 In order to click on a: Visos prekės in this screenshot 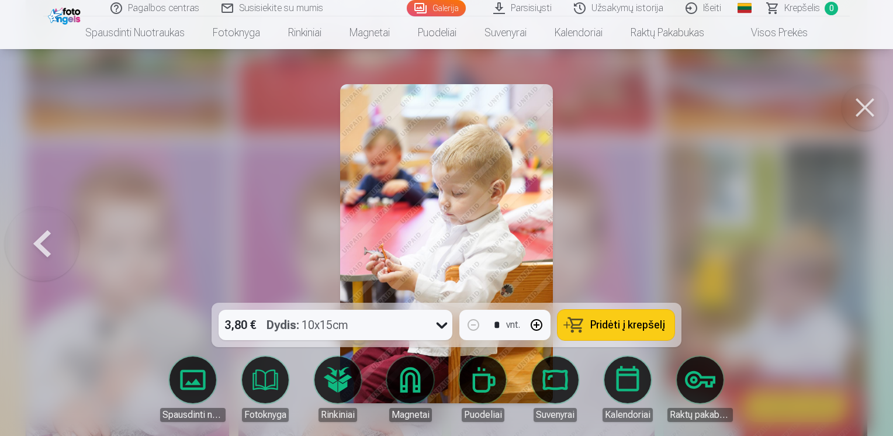, I will do `click(770, 33)`.